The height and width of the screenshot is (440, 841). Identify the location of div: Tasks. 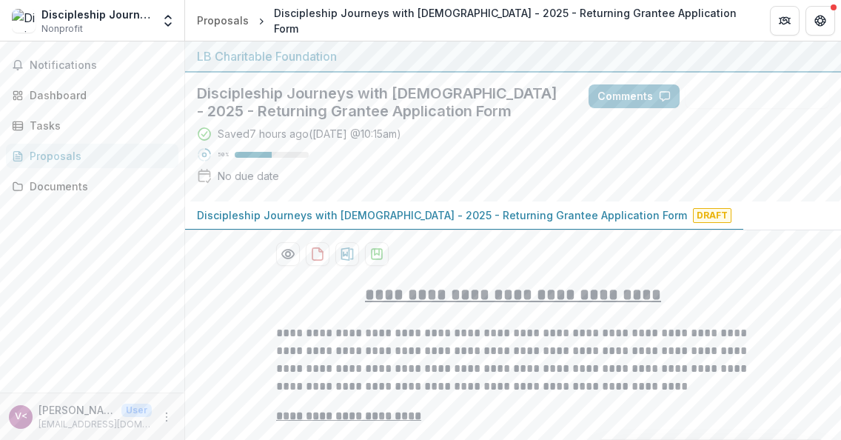
(98, 125).